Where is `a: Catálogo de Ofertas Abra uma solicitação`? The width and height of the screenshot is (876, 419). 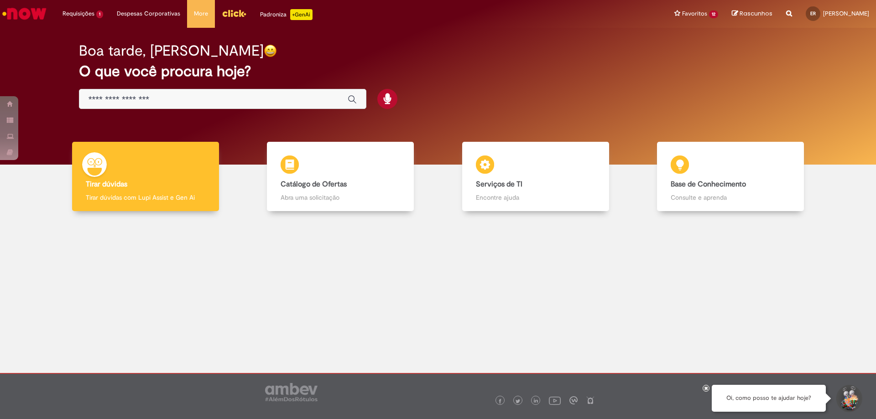
a: Catálogo de Ofertas Abra uma solicitação is located at coordinates (341, 177).